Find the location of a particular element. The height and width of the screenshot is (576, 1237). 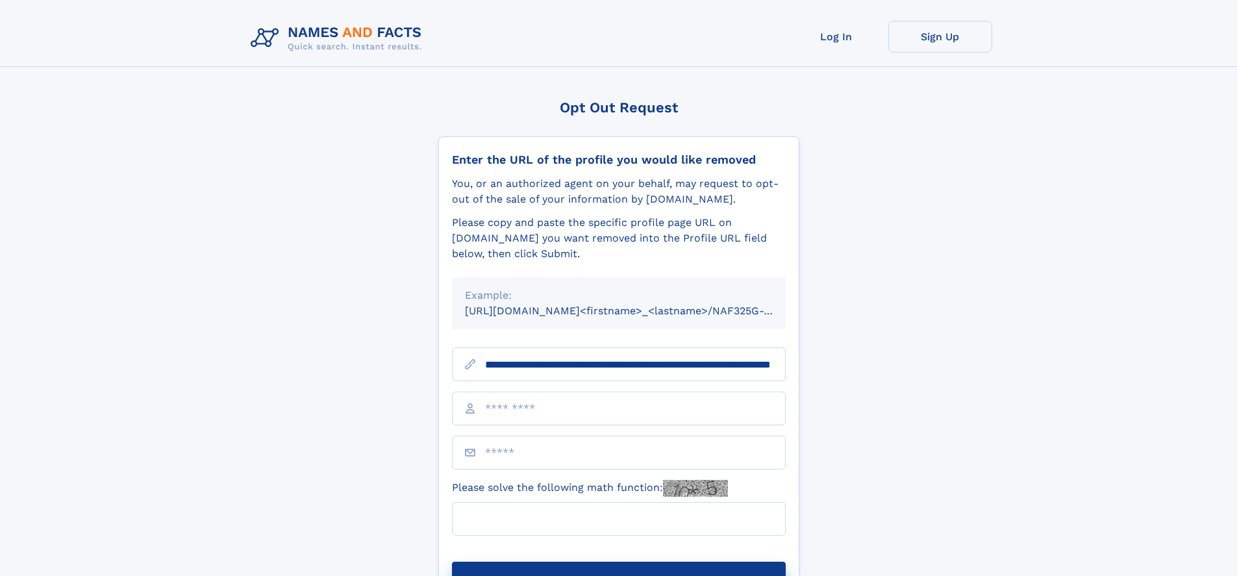

div: Example: is located at coordinates (619, 296).